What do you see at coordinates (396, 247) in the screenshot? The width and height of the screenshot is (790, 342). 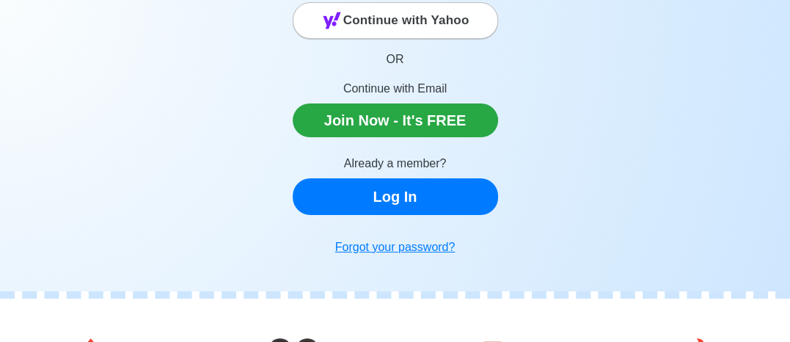 I see `a: Forgot your password?` at bounding box center [396, 247].